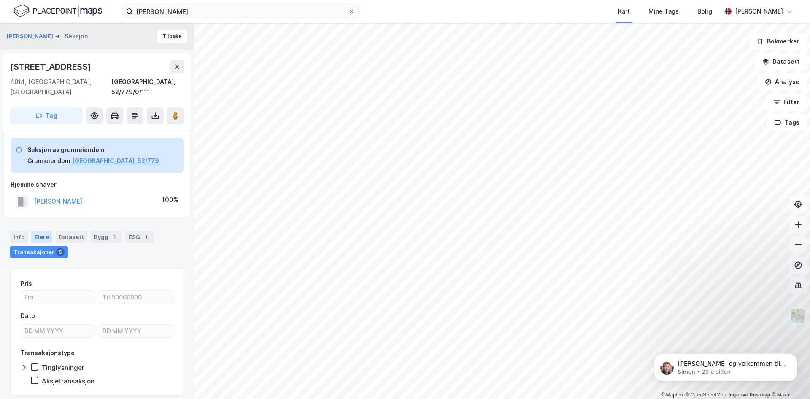 This screenshot has height=399, width=810. Describe the element at coordinates (63, 367) in the screenshot. I see `div: Tinglysninger` at that location.